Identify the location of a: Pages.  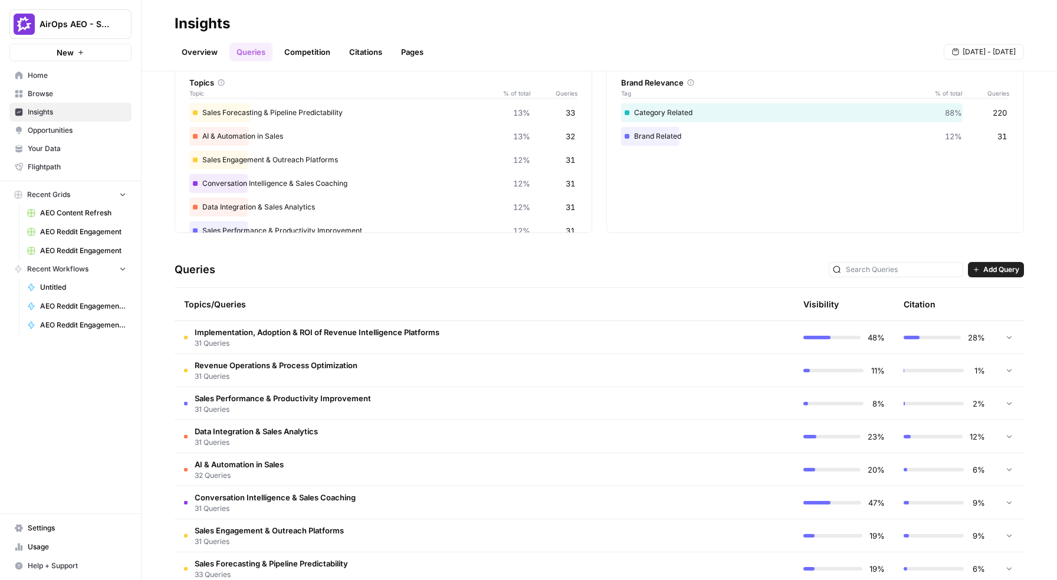
(412, 52).